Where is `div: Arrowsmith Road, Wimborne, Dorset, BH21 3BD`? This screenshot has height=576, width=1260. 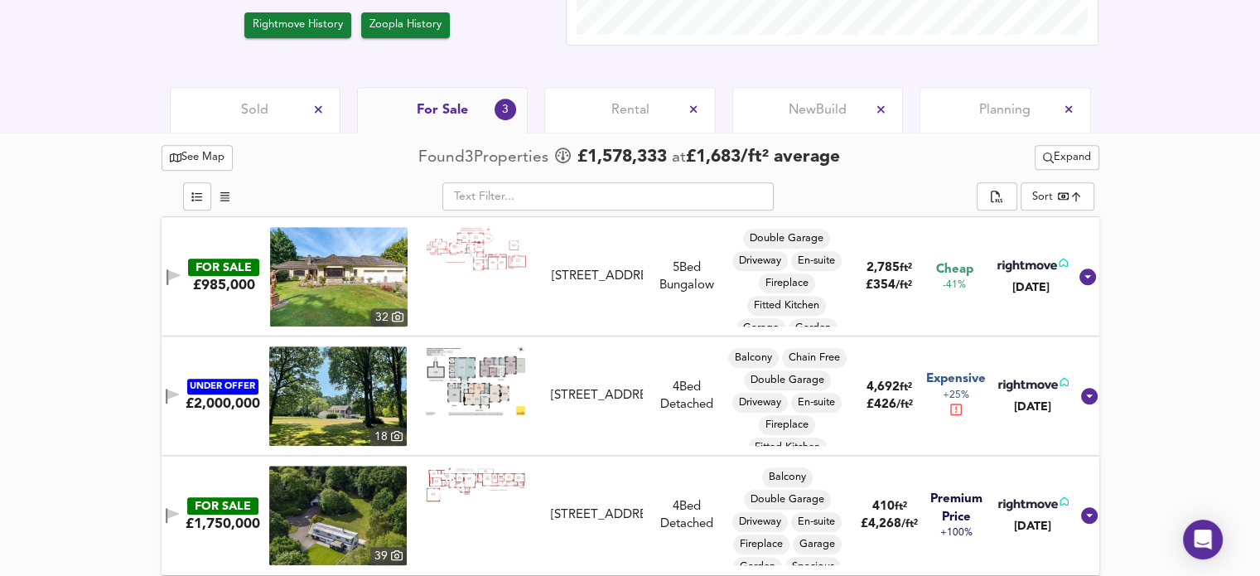
div: Arrowsmith Road, Wimborne, Dorset, BH21 3BD is located at coordinates (596, 395).